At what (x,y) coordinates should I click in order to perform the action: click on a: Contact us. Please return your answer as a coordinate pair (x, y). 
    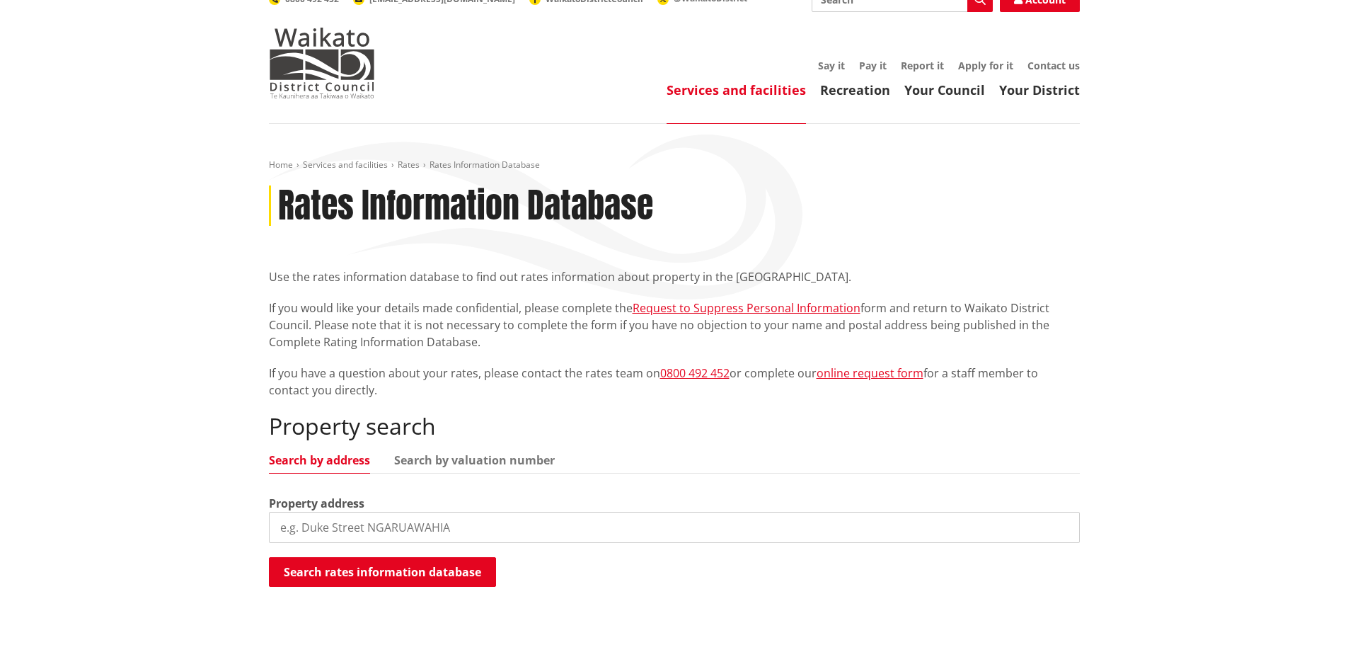
    Looking at the image, I should click on (1054, 65).